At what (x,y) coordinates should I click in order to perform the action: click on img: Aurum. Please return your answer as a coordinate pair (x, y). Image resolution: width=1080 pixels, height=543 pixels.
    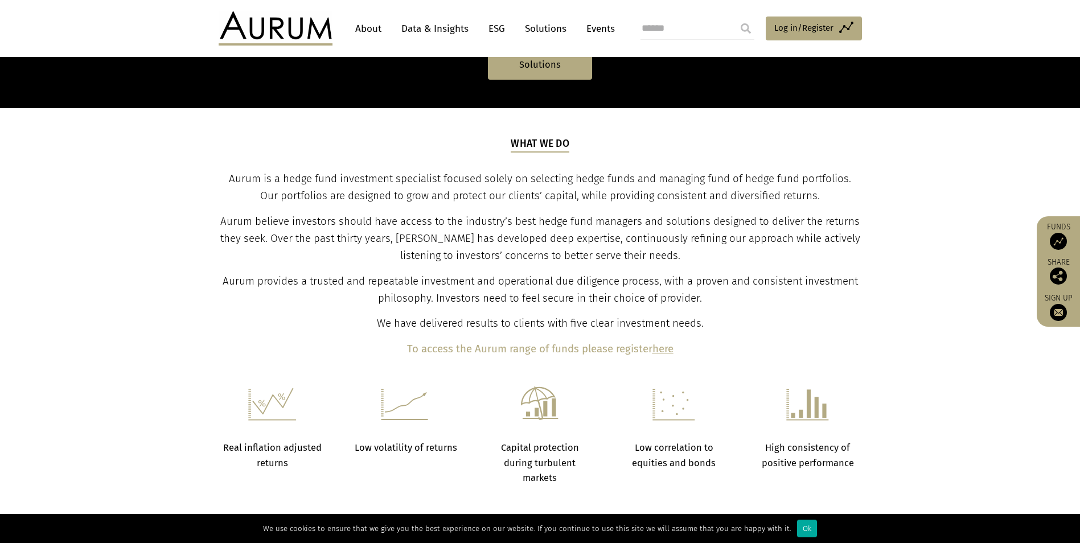
    Looking at the image, I should click on (275, 28).